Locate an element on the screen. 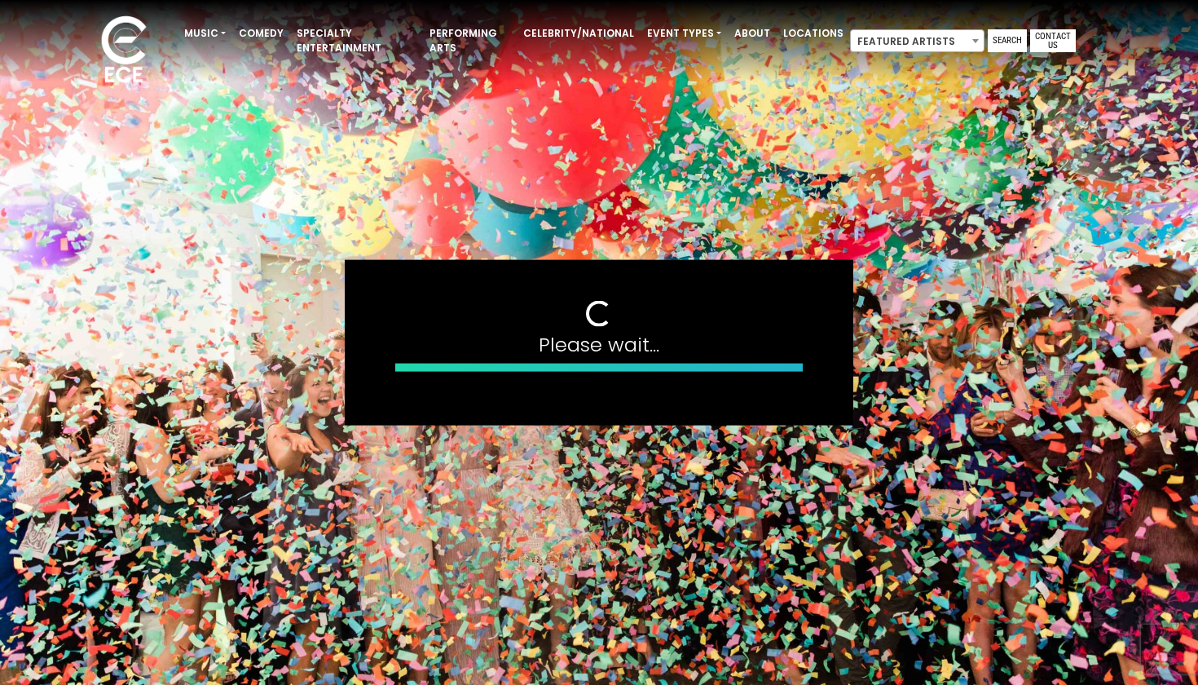  a: Performing Arts is located at coordinates (470, 41).